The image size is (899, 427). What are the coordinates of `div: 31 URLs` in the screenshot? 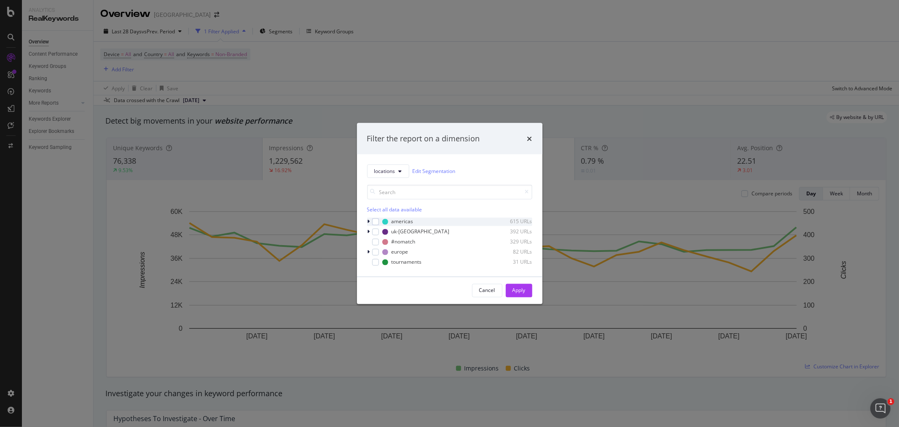 It's located at (512, 262).